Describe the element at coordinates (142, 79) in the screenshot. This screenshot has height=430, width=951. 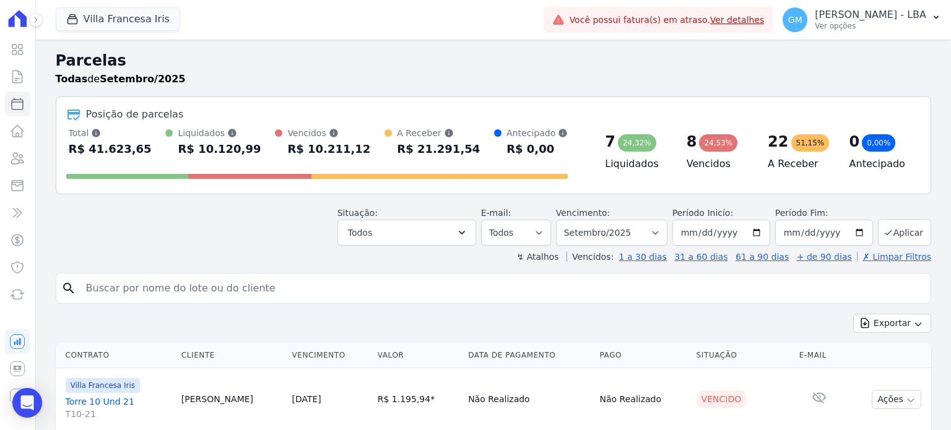
I see `strong: Setembro/2025` at that location.